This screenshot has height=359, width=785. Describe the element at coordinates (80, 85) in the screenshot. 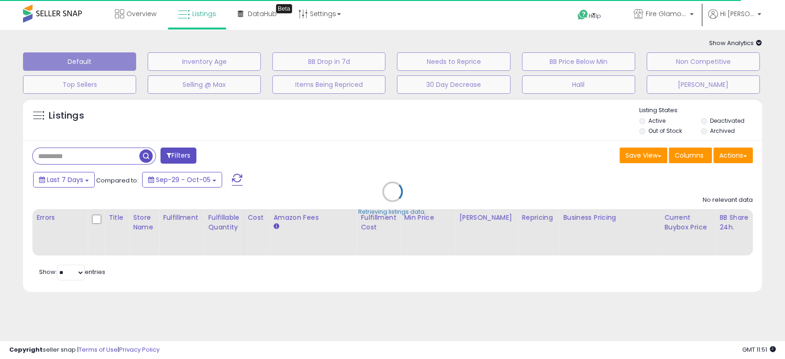

I see `button: Top Sellers` at that location.